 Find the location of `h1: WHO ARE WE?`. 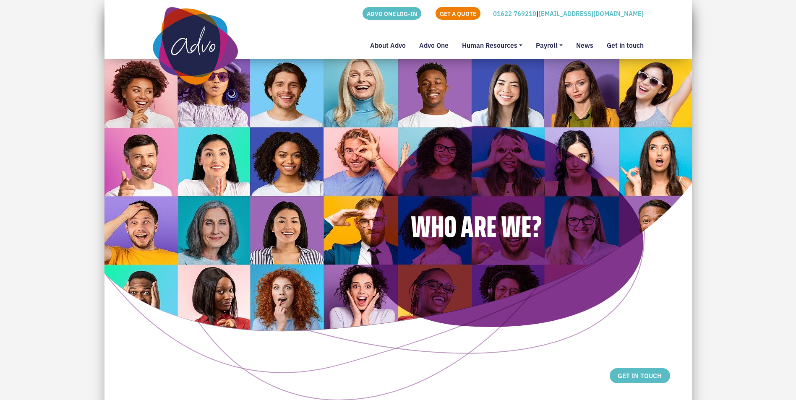

h1: WHO ARE WE? is located at coordinates (507, 227).